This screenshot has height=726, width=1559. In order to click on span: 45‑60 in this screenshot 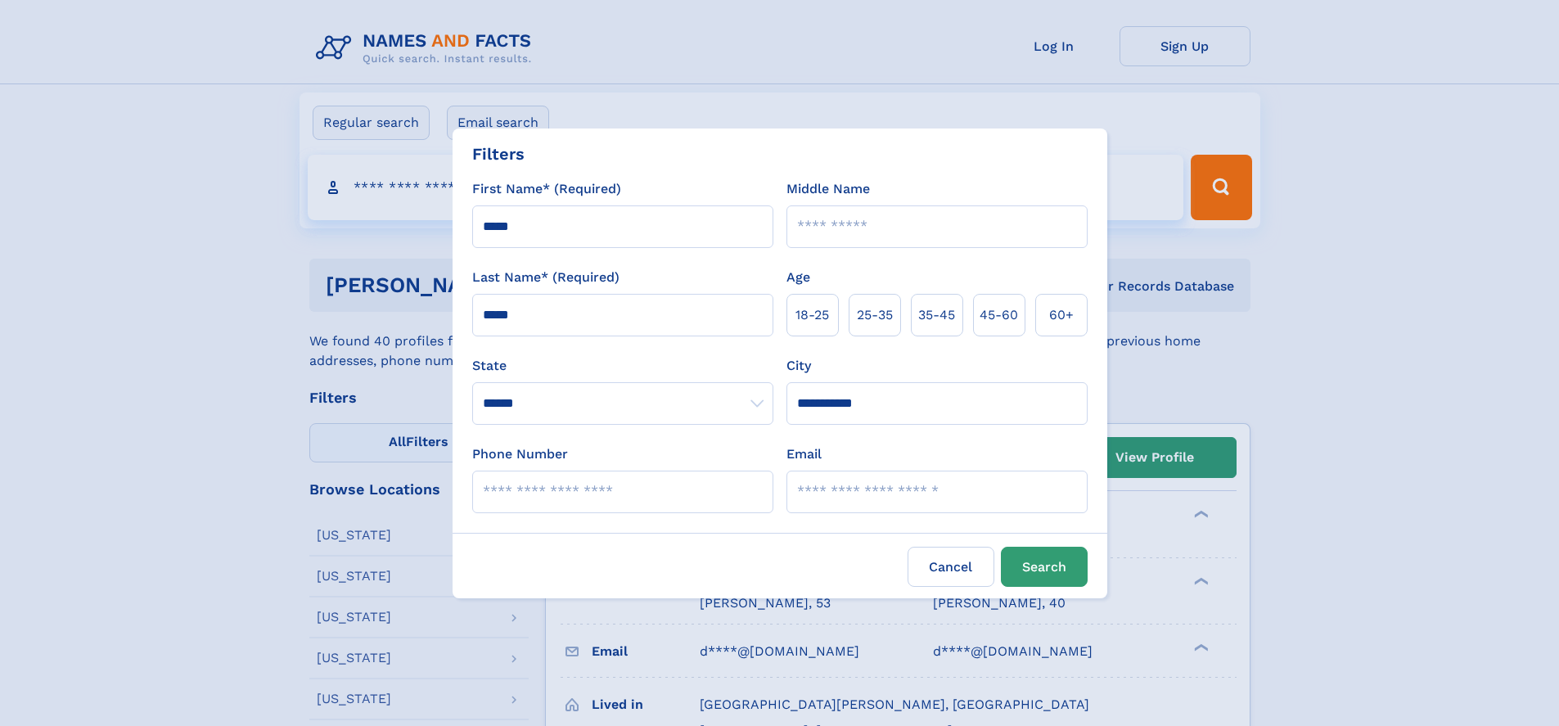, I will do `click(998, 315)`.